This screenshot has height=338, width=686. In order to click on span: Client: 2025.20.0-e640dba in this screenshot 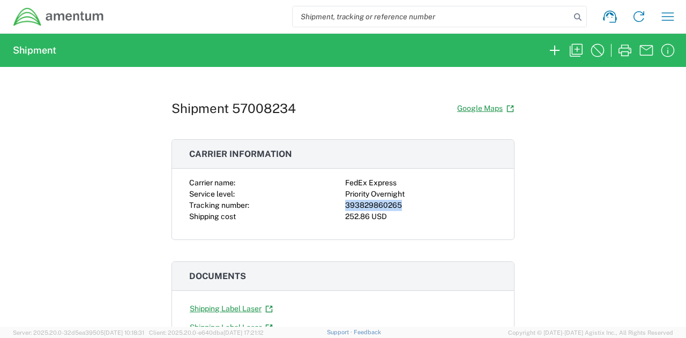, I will do `click(206, 333)`.